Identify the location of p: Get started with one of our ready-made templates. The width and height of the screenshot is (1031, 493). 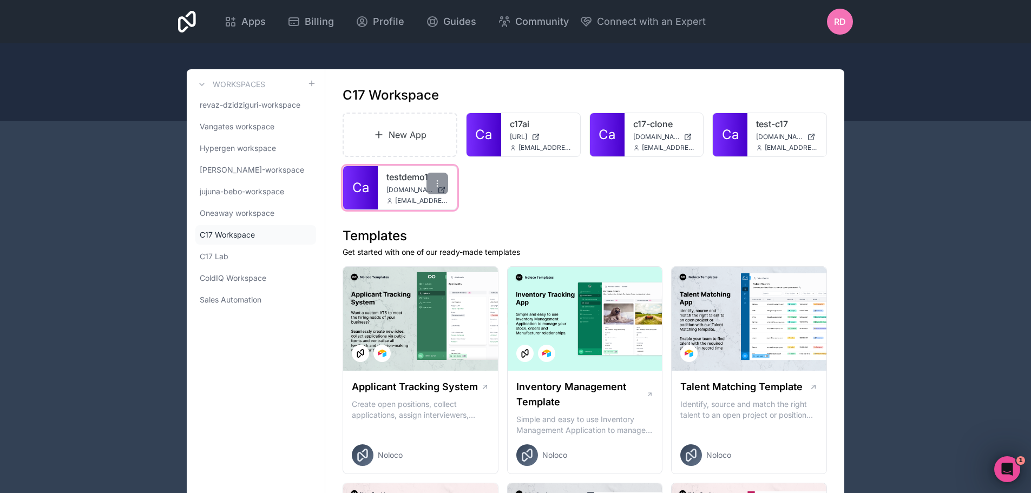
(584, 252).